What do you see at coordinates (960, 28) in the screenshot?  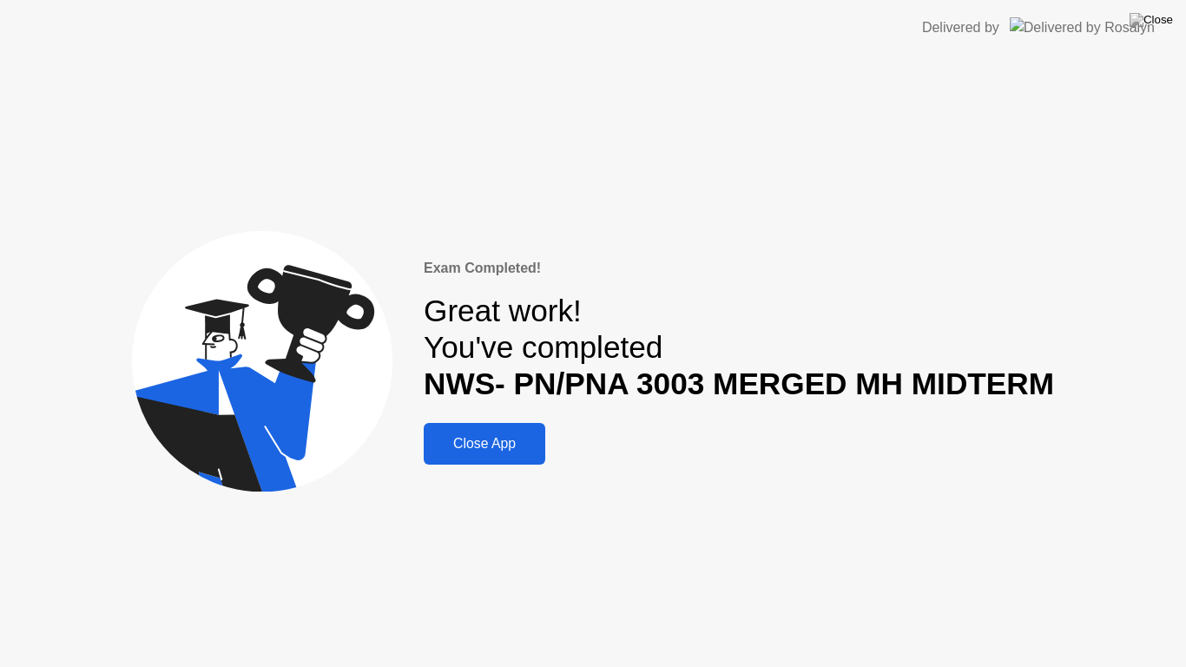 I see `div: Delivered by` at bounding box center [960, 28].